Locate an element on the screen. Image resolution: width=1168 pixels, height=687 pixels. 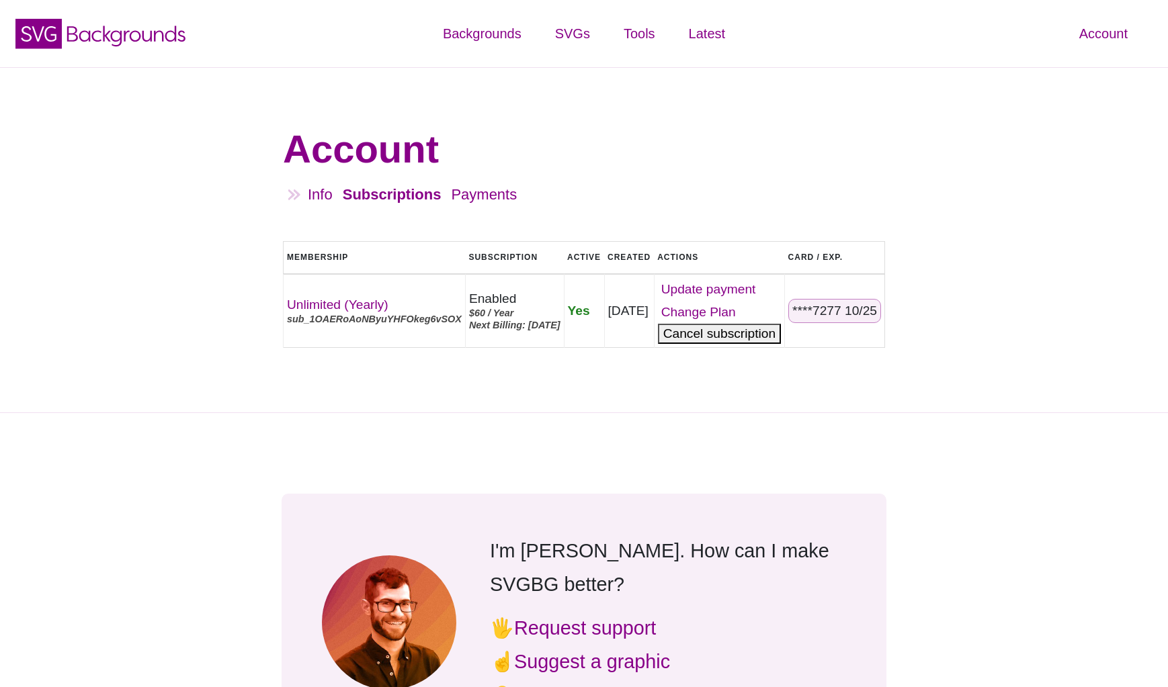
h1: Account is located at coordinates (584, 149).